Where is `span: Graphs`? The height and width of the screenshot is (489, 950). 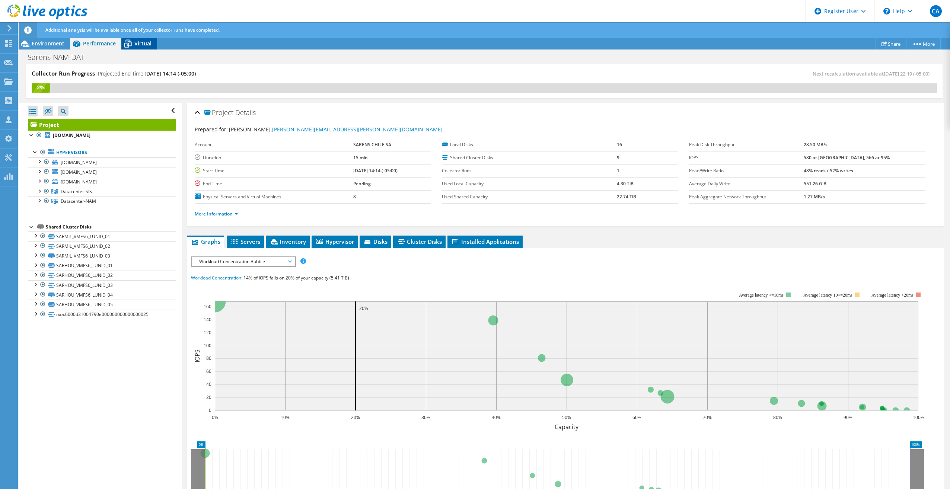
span: Graphs is located at coordinates (206, 242).